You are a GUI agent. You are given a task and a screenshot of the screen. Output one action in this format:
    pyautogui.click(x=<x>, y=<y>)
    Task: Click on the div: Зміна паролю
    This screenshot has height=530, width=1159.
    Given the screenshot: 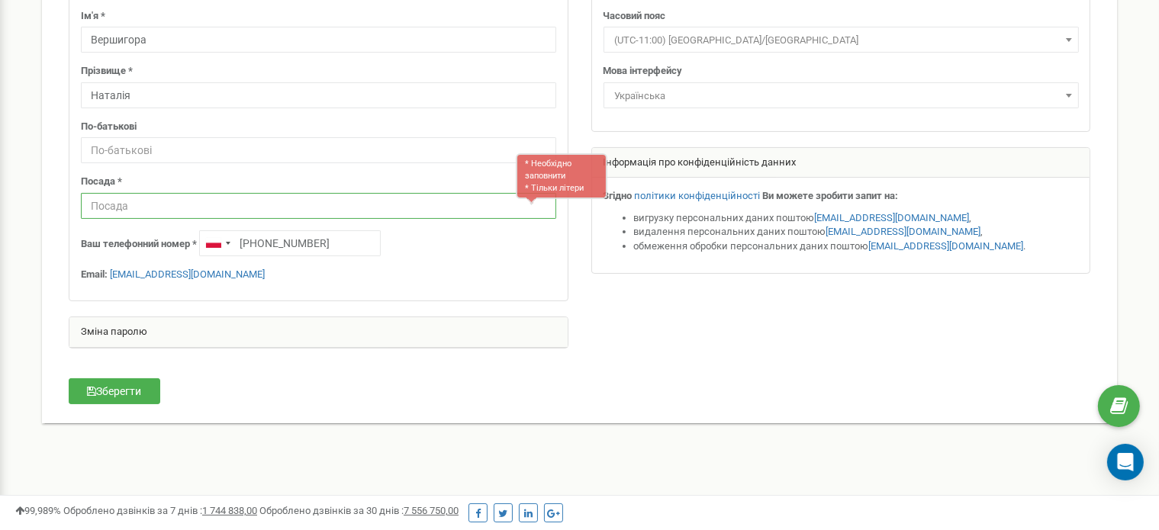 What is the action you would take?
    pyautogui.click(x=318, y=333)
    